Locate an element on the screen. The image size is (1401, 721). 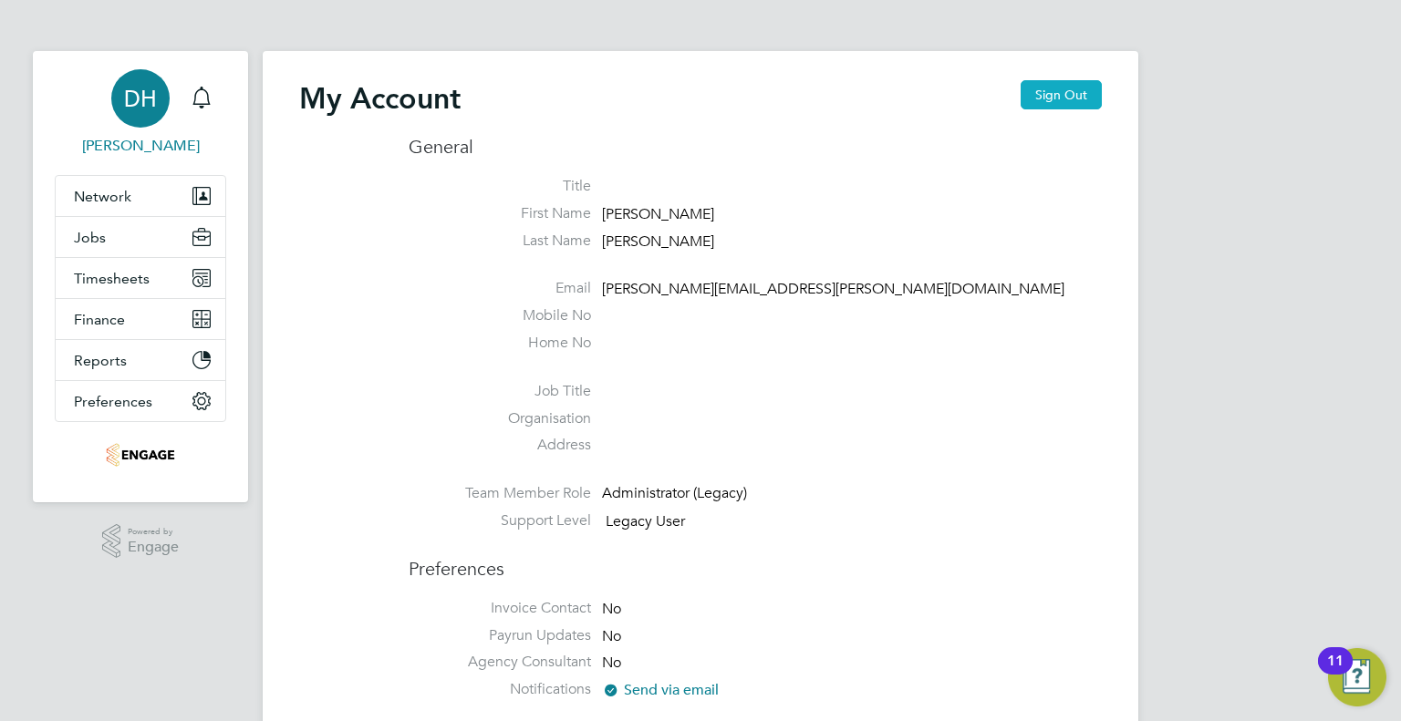
span: Preferences is located at coordinates (113, 401).